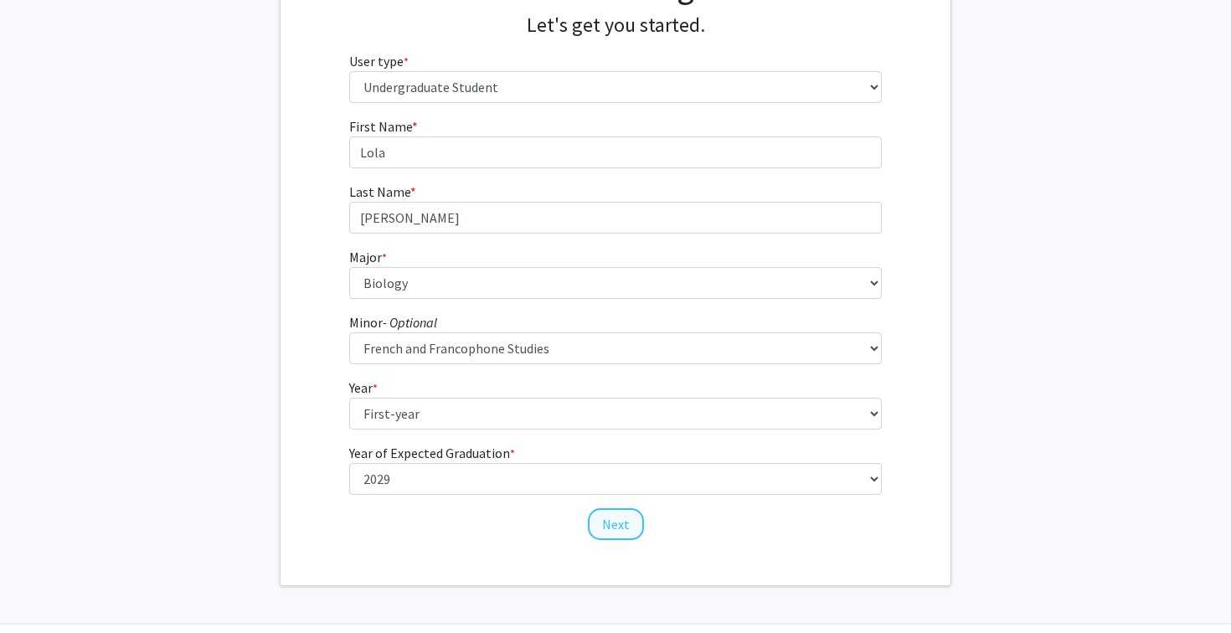 This screenshot has height=633, width=1231. I want to click on span: First Name, so click(380, 126).